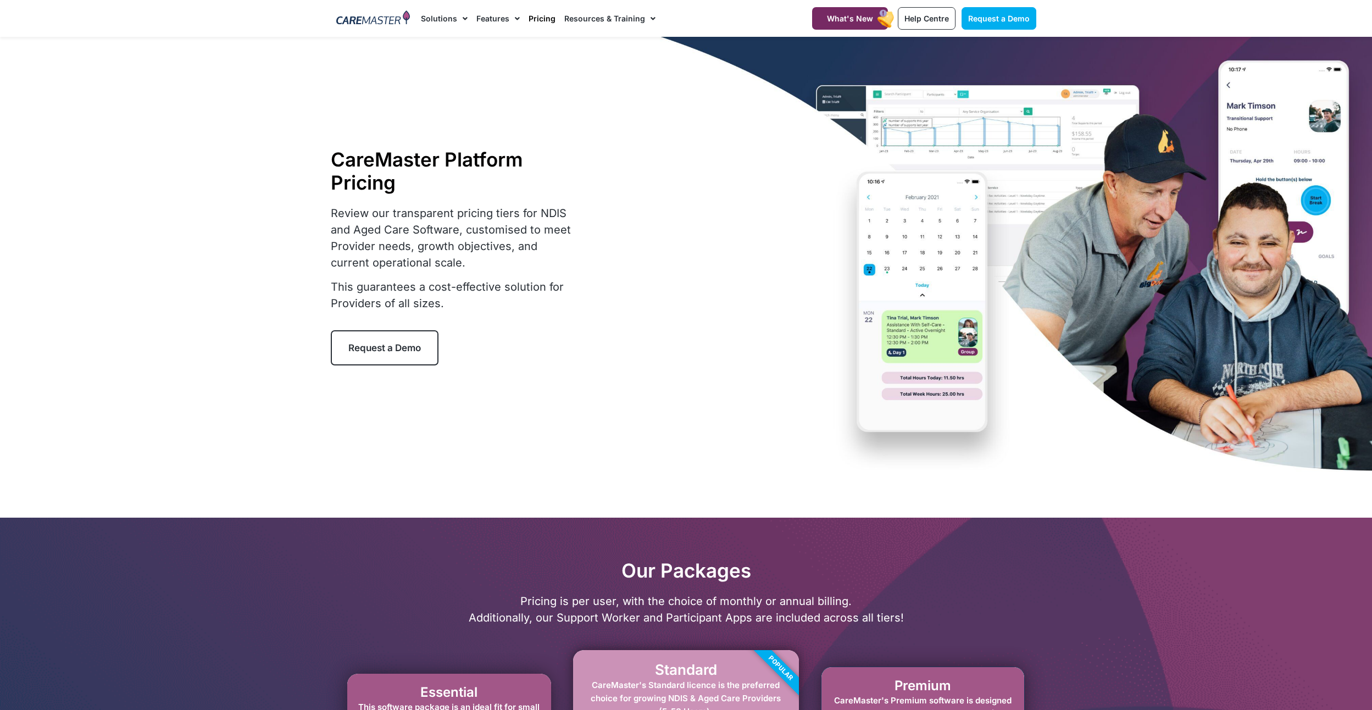 This screenshot has width=1372, height=710. I want to click on h2: Essential, so click(449, 692).